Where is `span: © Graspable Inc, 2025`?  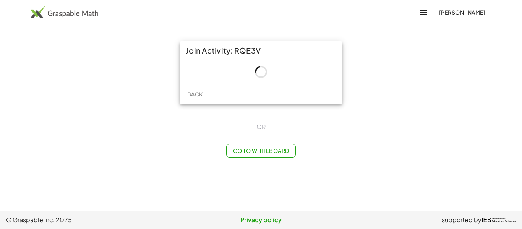
span: © Graspable Inc, 2025 is located at coordinates (91, 220).